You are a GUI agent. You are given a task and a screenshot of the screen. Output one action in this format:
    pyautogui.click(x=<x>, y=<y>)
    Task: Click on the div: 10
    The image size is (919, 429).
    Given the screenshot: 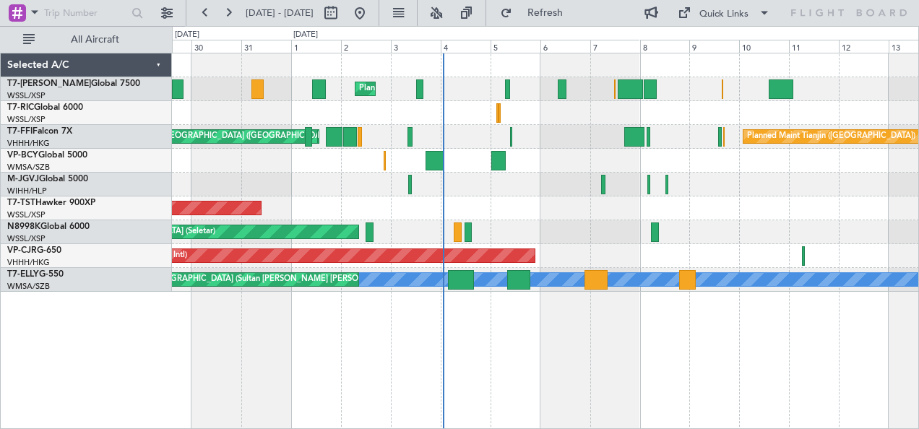 What is the action you would take?
    pyautogui.click(x=764, y=46)
    